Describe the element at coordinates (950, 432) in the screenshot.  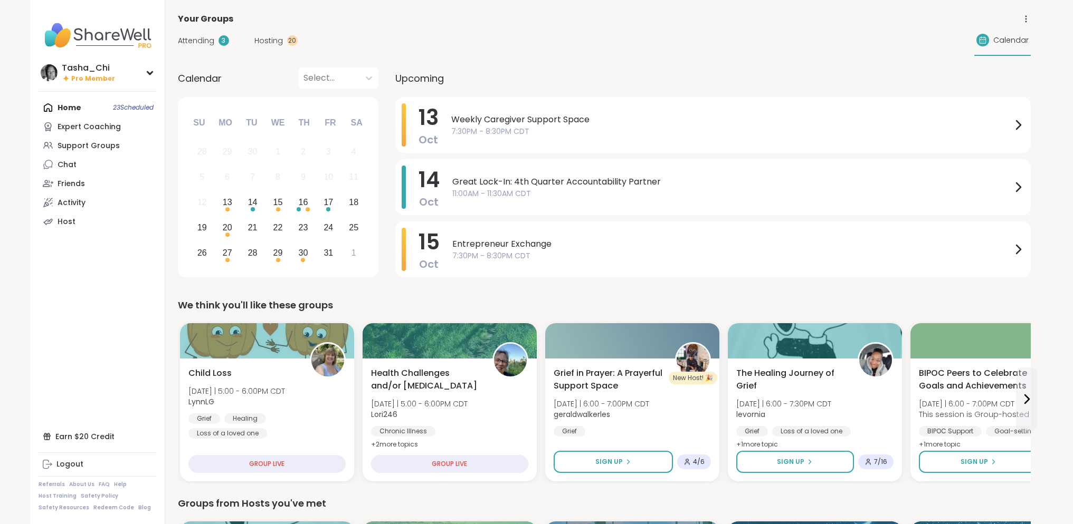
I see `div: BIPOC Support` at that location.